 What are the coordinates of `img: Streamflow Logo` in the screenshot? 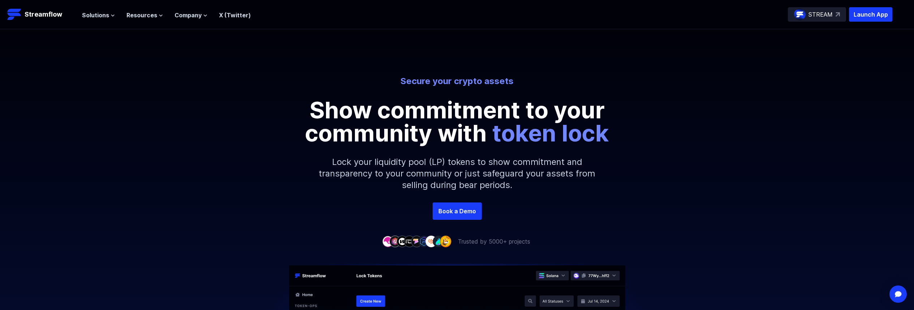 It's located at (14, 14).